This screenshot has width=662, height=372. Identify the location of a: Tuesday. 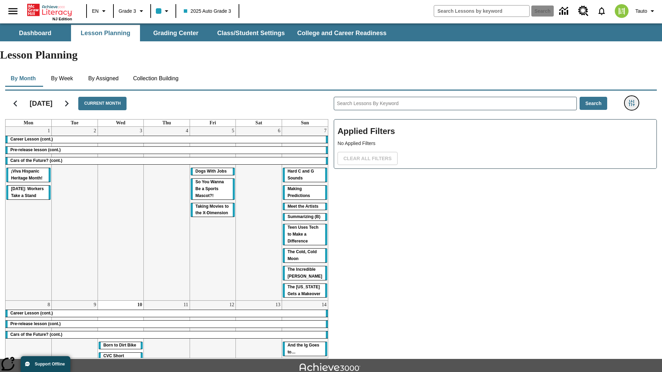
(74, 123).